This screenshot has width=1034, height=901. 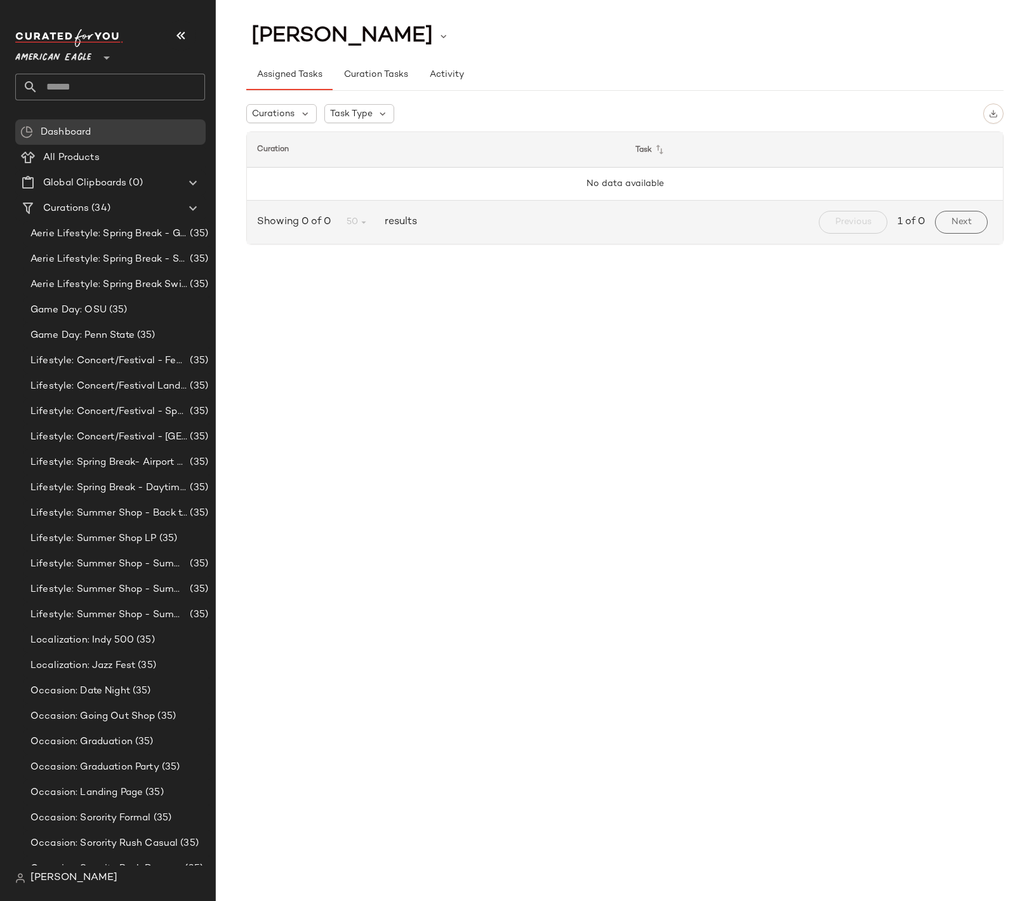 I want to click on span: Lifestyle: Summer Shop - Summer Study Sessions, so click(x=109, y=614).